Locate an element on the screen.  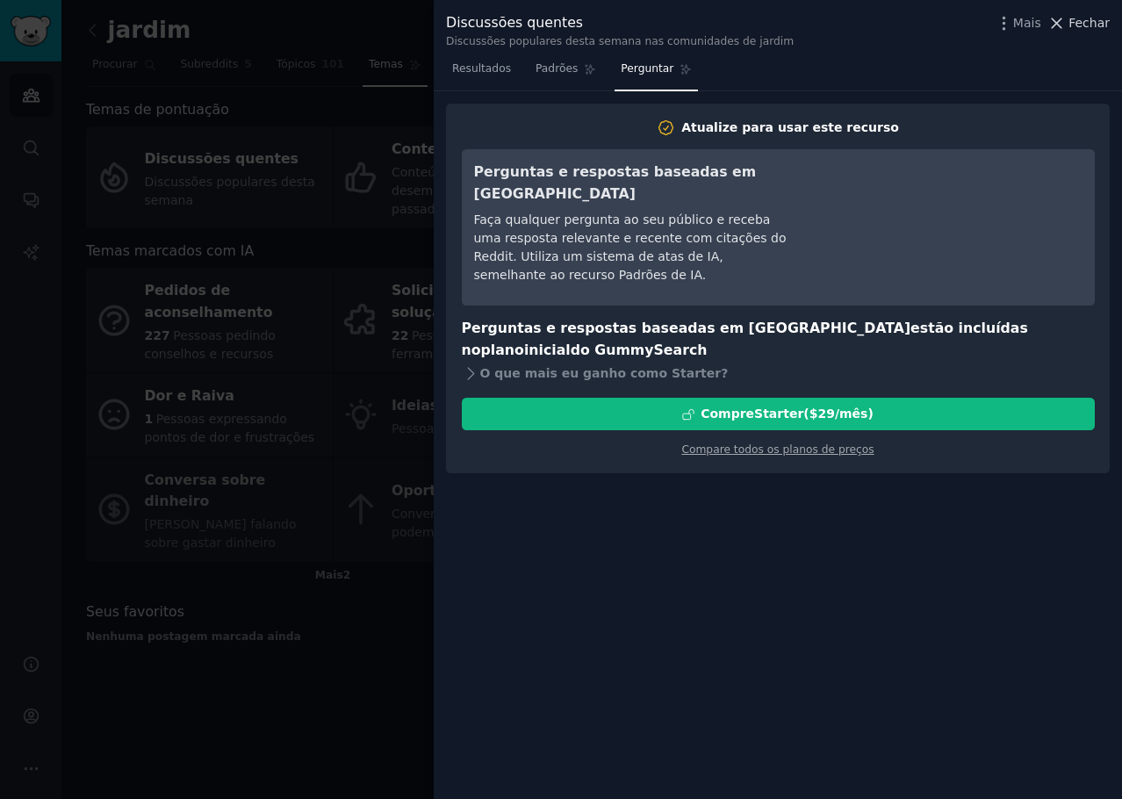
font: Faça qualquer pergunta ao seu público e receba uma resposta relevante e recente com citações do R... is located at coordinates (630, 247).